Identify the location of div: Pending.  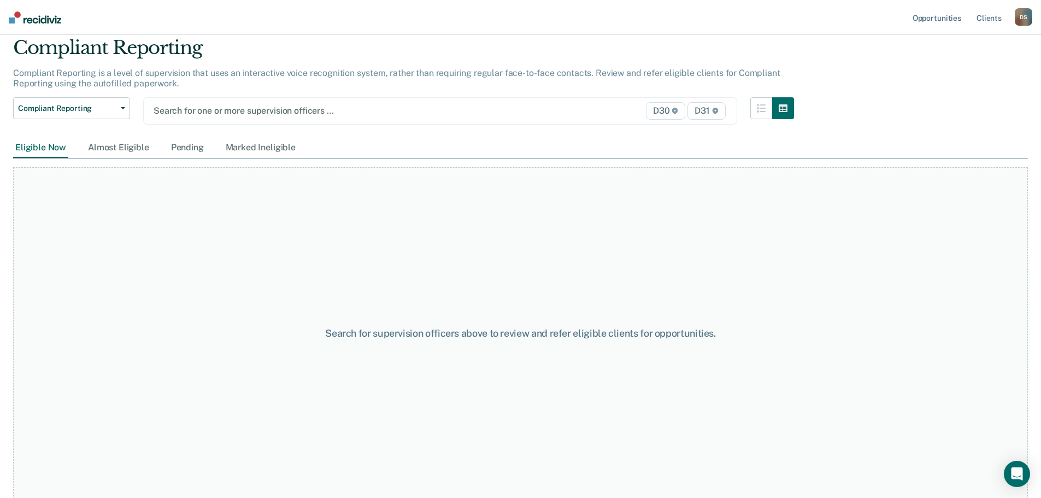
(187, 148).